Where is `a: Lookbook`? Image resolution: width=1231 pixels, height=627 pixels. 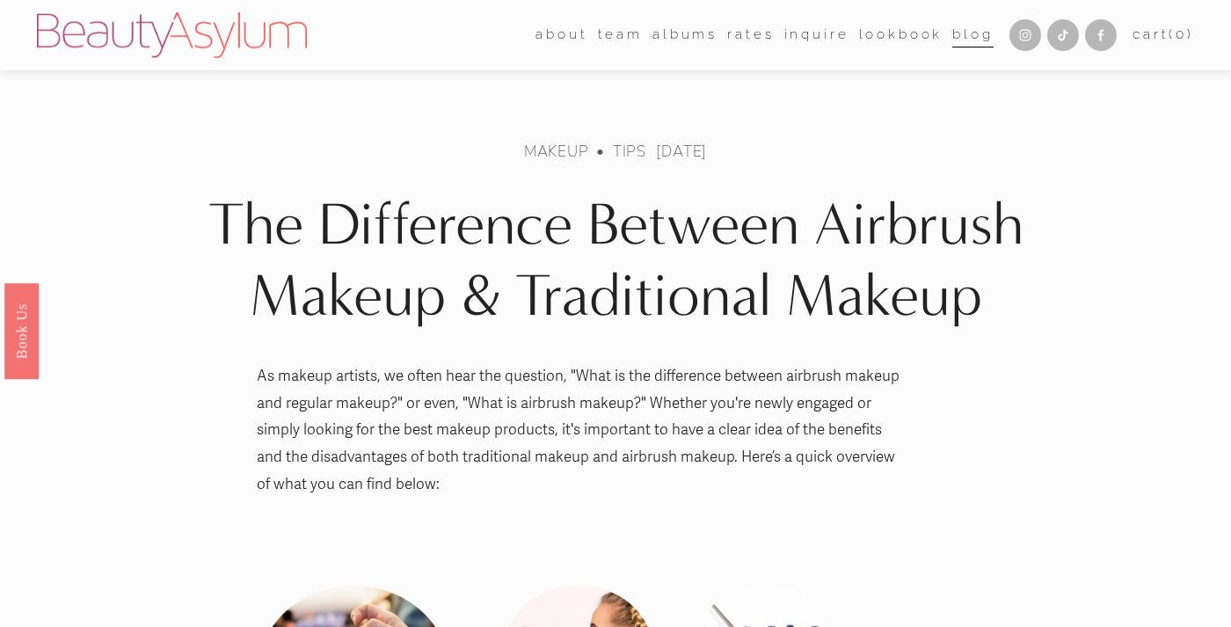 a: Lookbook is located at coordinates (901, 35).